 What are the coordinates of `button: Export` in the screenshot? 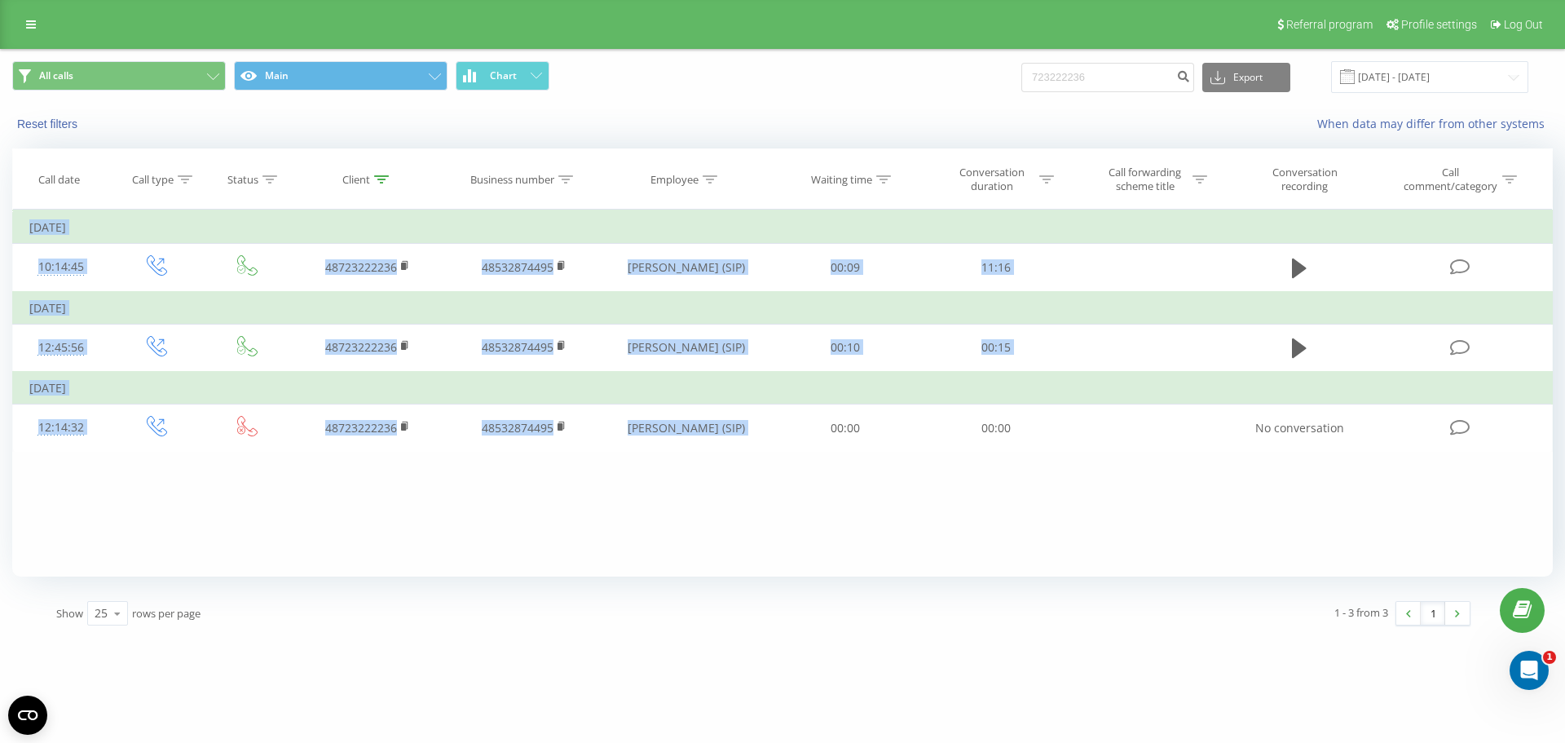 It's located at (1246, 77).